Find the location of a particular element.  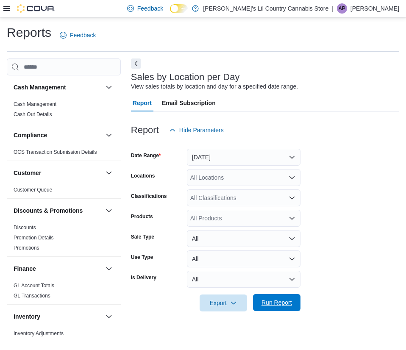

a: OCS Transaction Submission Details is located at coordinates (55, 152).